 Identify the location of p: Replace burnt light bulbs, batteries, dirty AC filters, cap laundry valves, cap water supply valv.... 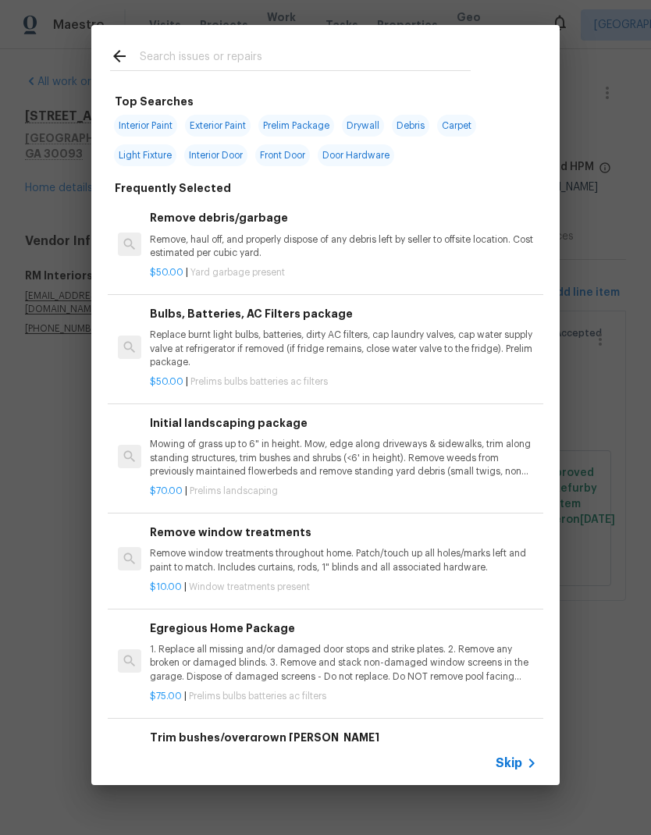
(343, 348).